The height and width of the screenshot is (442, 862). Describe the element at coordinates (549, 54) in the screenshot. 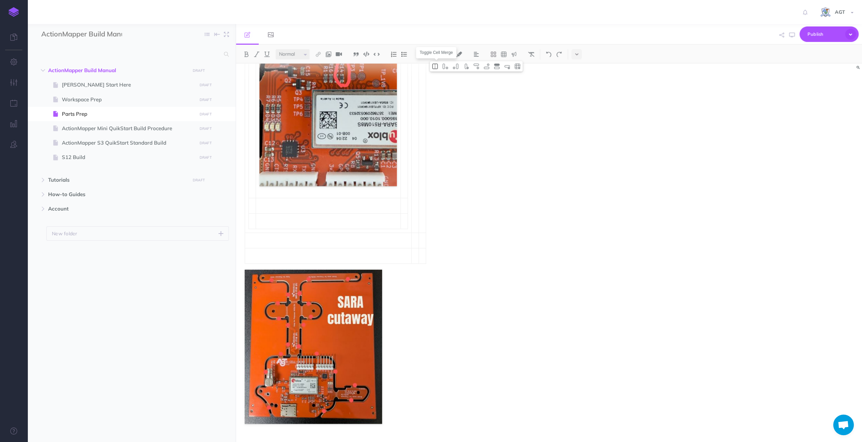

I see `img: Undo` at that location.